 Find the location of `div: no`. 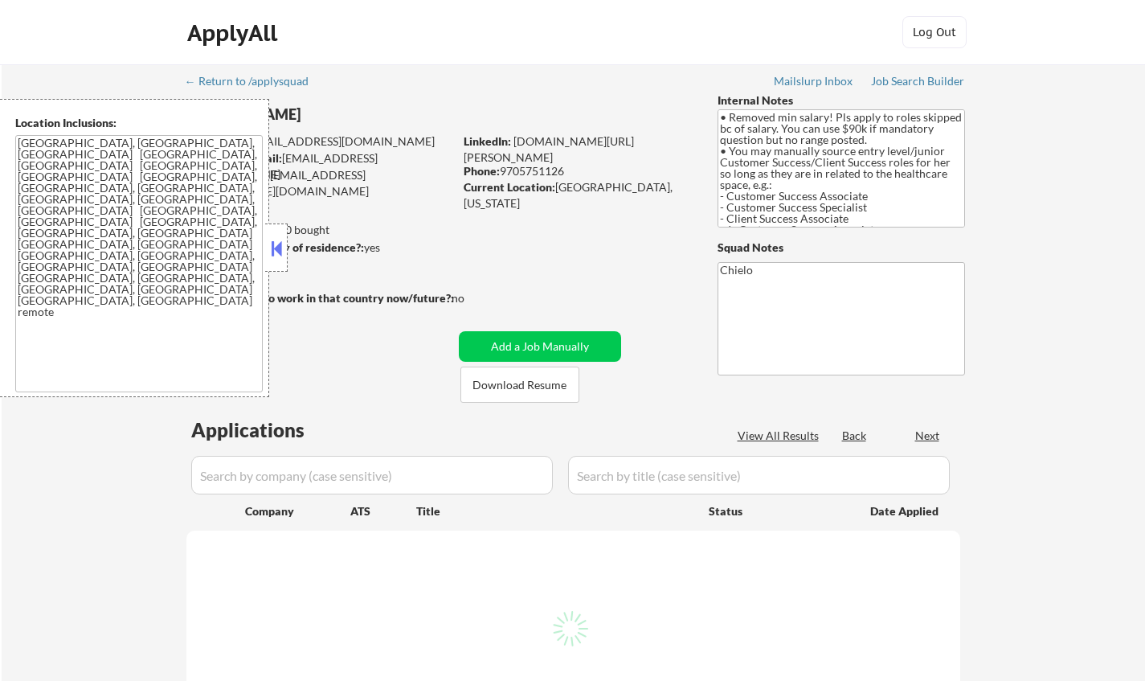

div: no is located at coordinates (474, 298).